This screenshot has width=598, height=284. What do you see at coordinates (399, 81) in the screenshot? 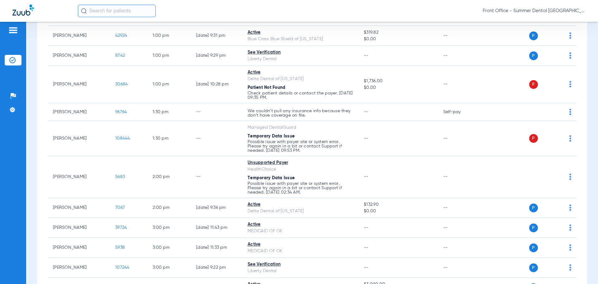
I see `span: $1,736.00` at bounding box center [399, 81].